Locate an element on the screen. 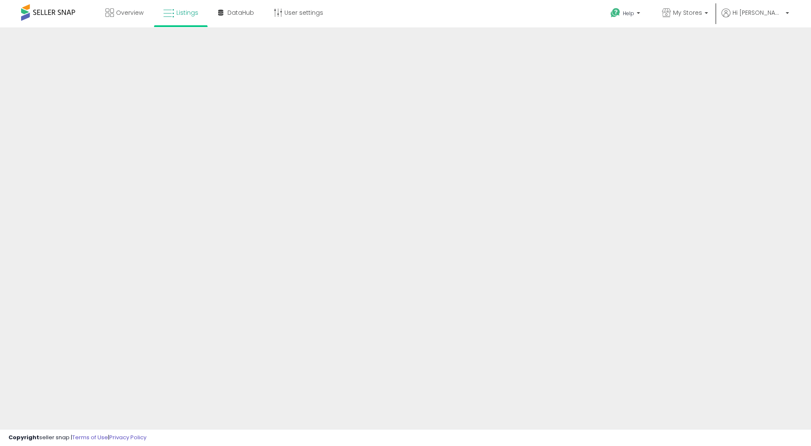 This screenshot has width=811, height=446. span: Overview is located at coordinates (129, 13).